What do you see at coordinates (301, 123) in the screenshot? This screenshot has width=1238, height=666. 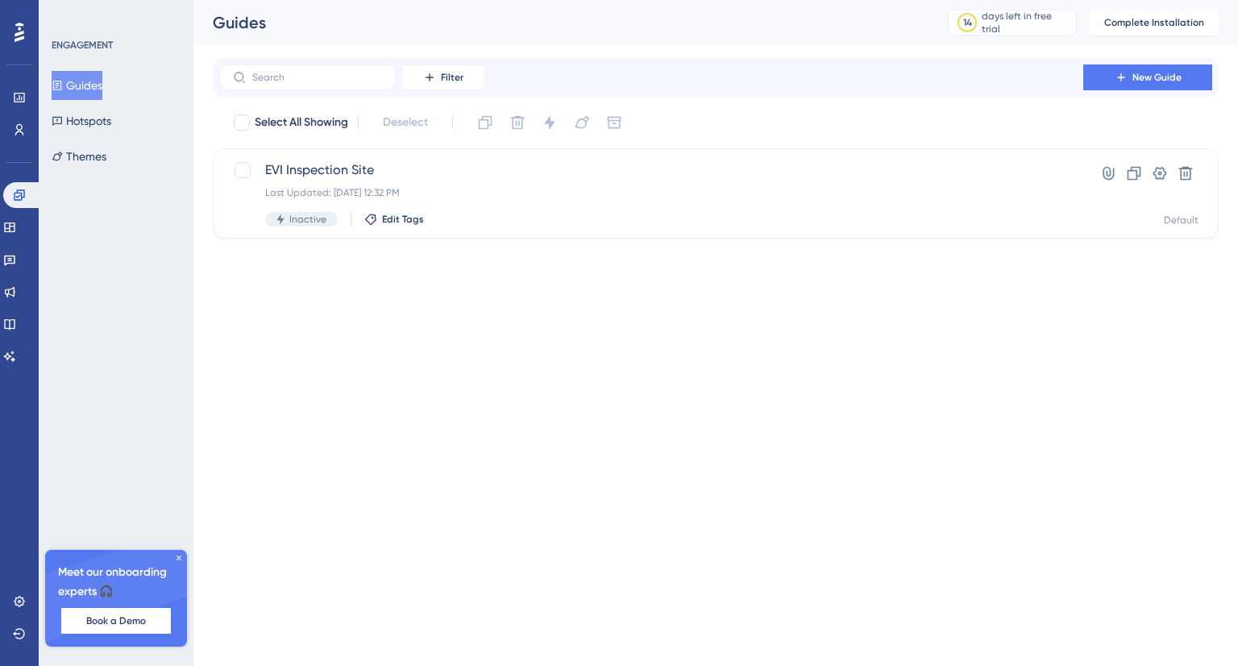 I see `span: Select All Showing` at bounding box center [301, 123].